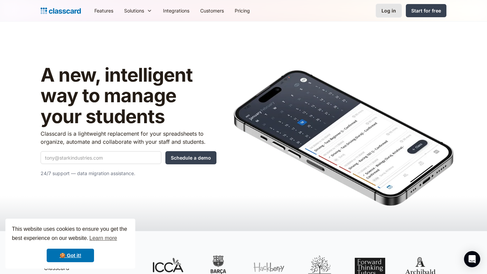 Image resolution: width=487 pixels, height=274 pixels. I want to click on form: Quick Demo Form, so click(128, 158).